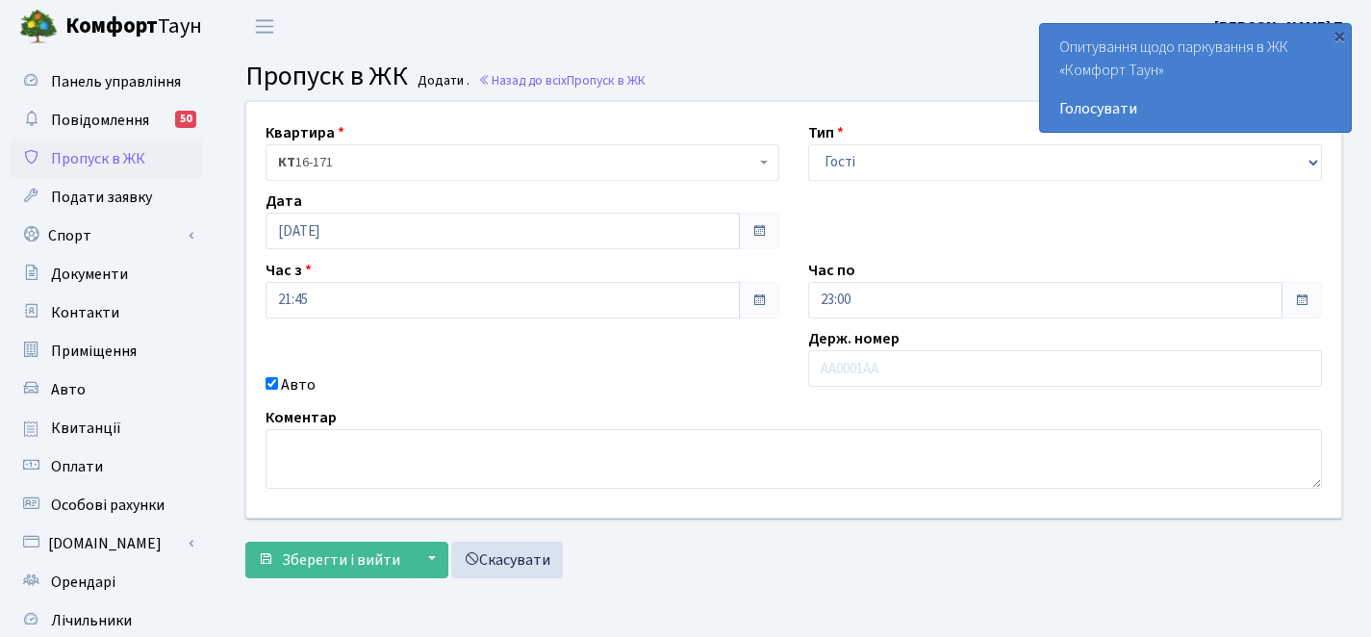  I want to click on span: Таун, so click(134, 27).